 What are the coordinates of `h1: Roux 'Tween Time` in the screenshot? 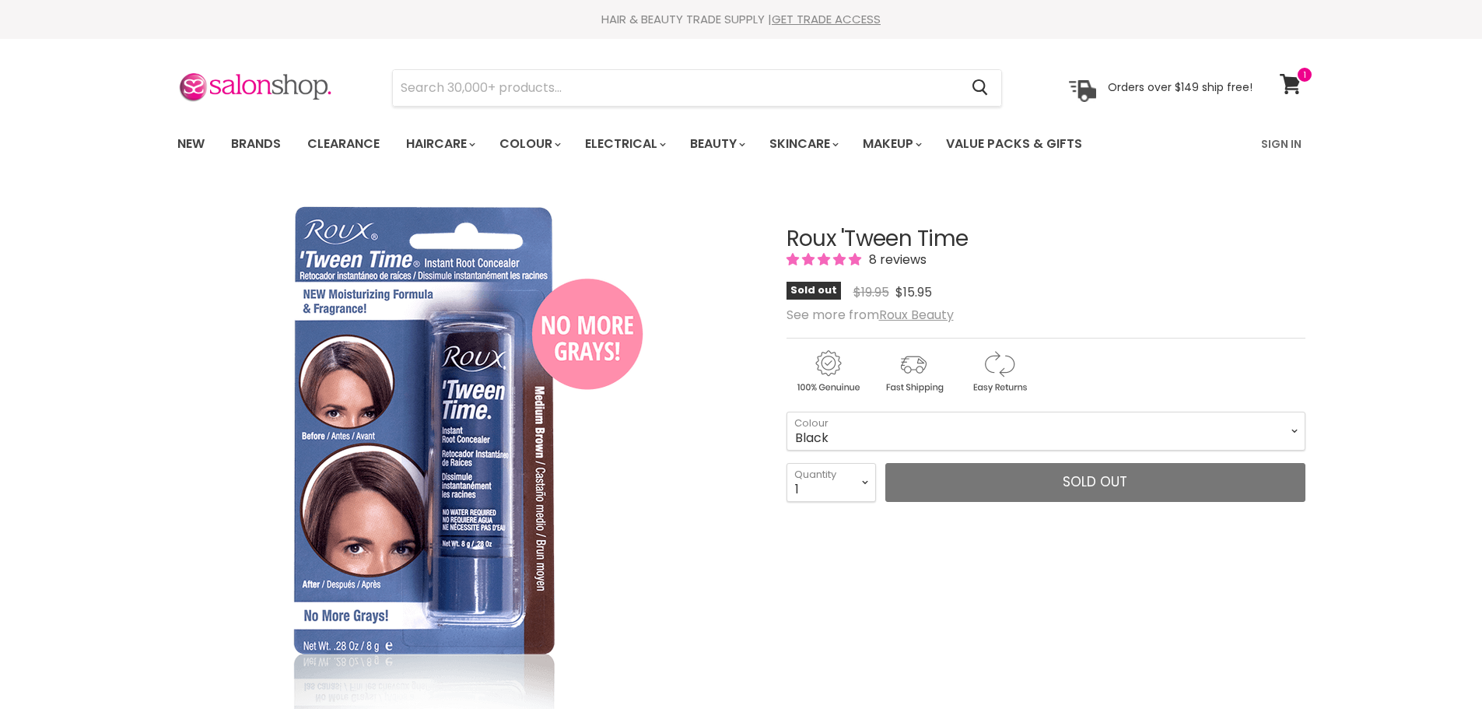 It's located at (1046, 239).